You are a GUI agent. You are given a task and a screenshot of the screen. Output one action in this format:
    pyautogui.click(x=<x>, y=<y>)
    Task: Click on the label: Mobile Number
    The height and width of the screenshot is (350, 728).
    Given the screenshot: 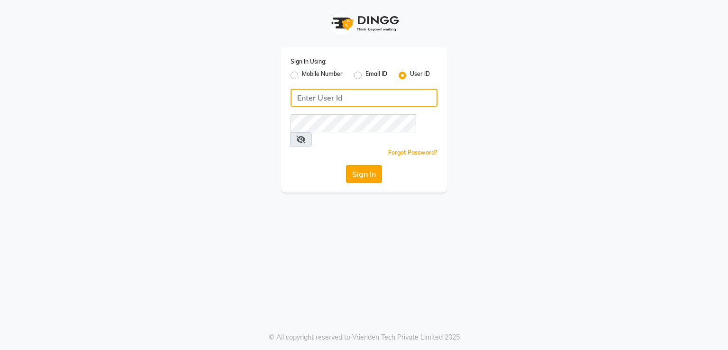 What is the action you would take?
    pyautogui.click(x=322, y=75)
    